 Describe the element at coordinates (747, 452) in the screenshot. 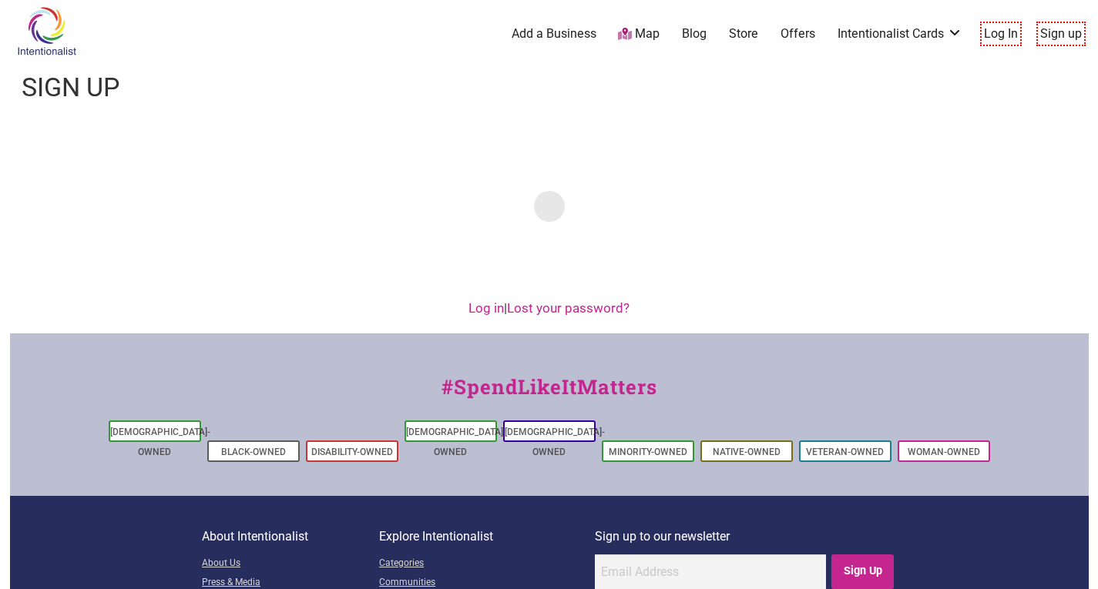

I see `a: Native-Owned` at that location.